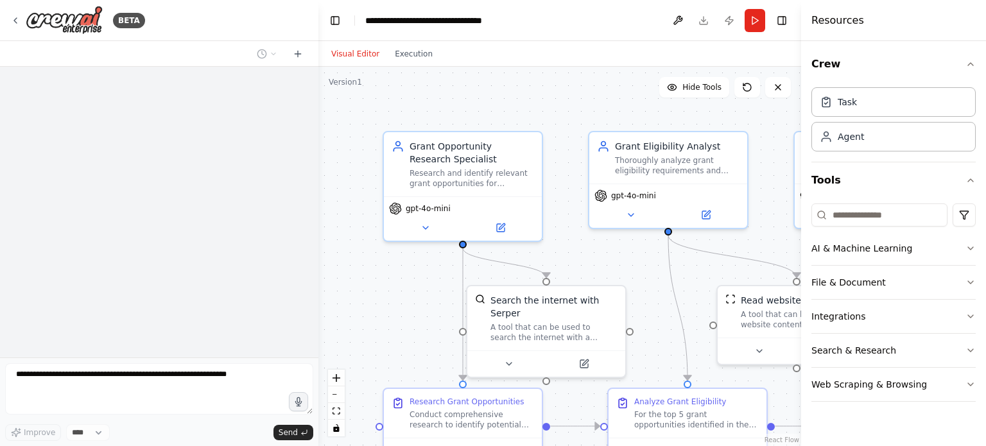 This screenshot has height=446, width=986. Describe the element at coordinates (701, 87) in the screenshot. I see `span: Hide Tools` at that location.